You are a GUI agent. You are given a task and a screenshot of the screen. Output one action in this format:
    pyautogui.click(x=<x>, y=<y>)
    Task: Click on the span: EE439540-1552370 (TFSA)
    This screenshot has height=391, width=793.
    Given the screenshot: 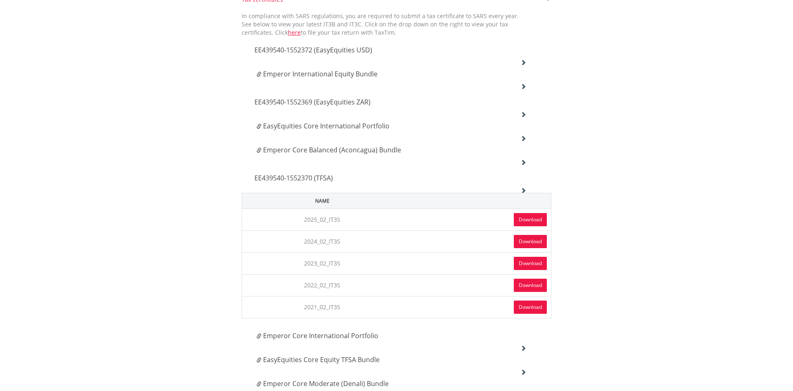 What is the action you would take?
    pyautogui.click(x=294, y=178)
    